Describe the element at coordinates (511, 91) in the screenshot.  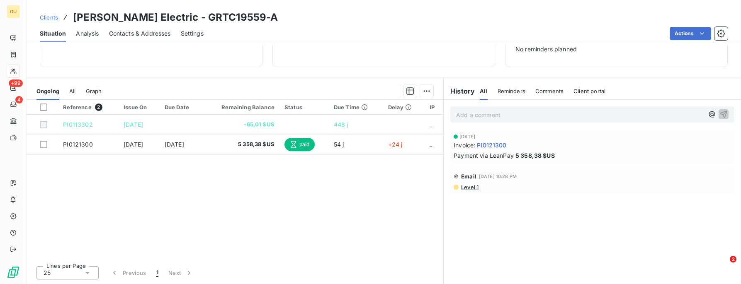
I see `span: Reminders` at that location.